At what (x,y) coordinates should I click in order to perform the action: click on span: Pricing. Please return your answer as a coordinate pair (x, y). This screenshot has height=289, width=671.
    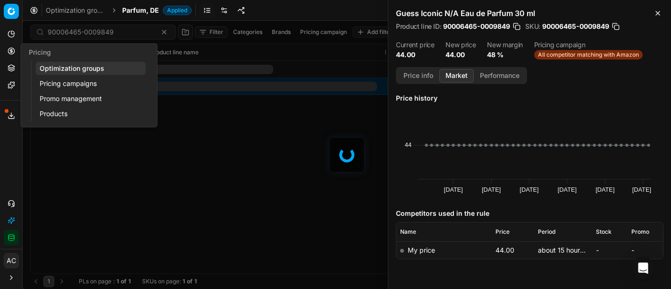
    Looking at the image, I should click on (40, 52).